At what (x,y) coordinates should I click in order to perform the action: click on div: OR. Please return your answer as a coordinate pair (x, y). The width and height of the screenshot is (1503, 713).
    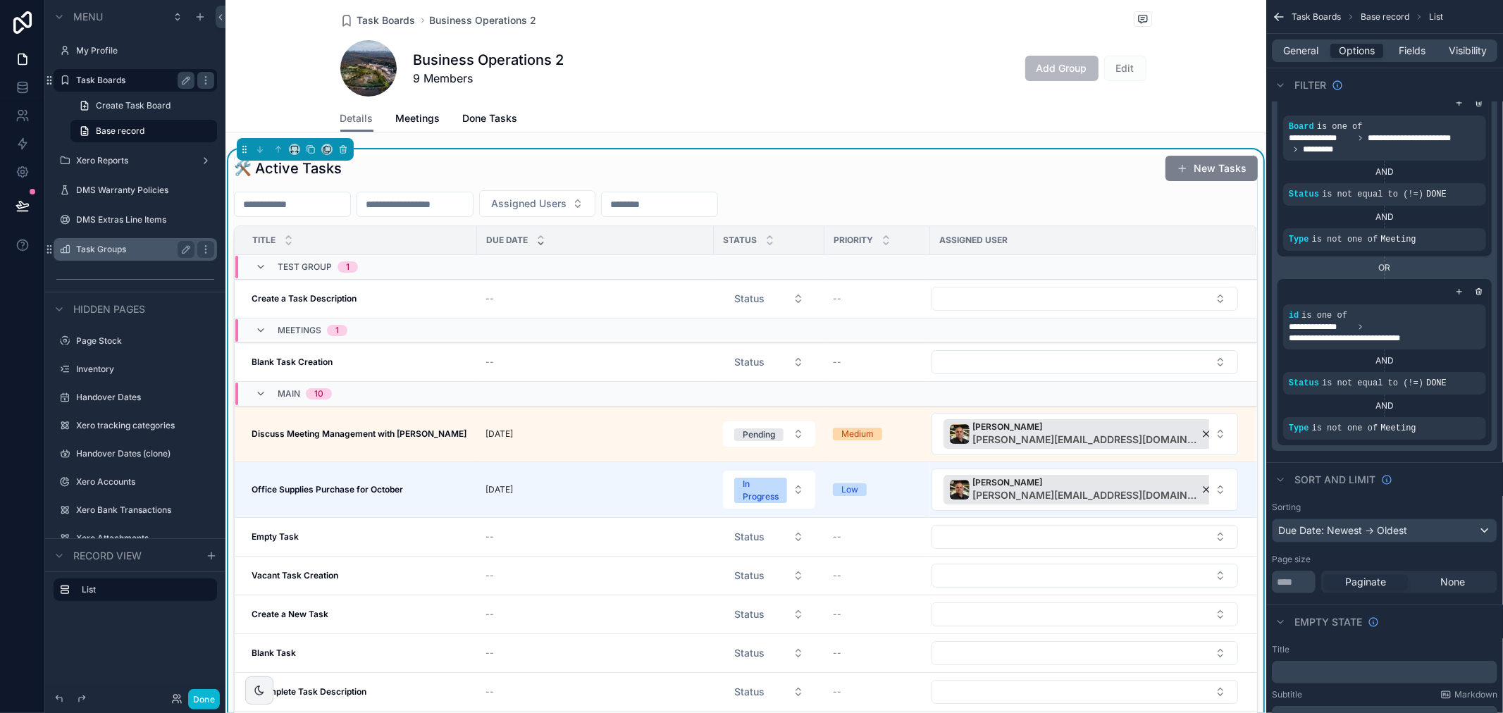
    Looking at the image, I should click on (1384, 268).